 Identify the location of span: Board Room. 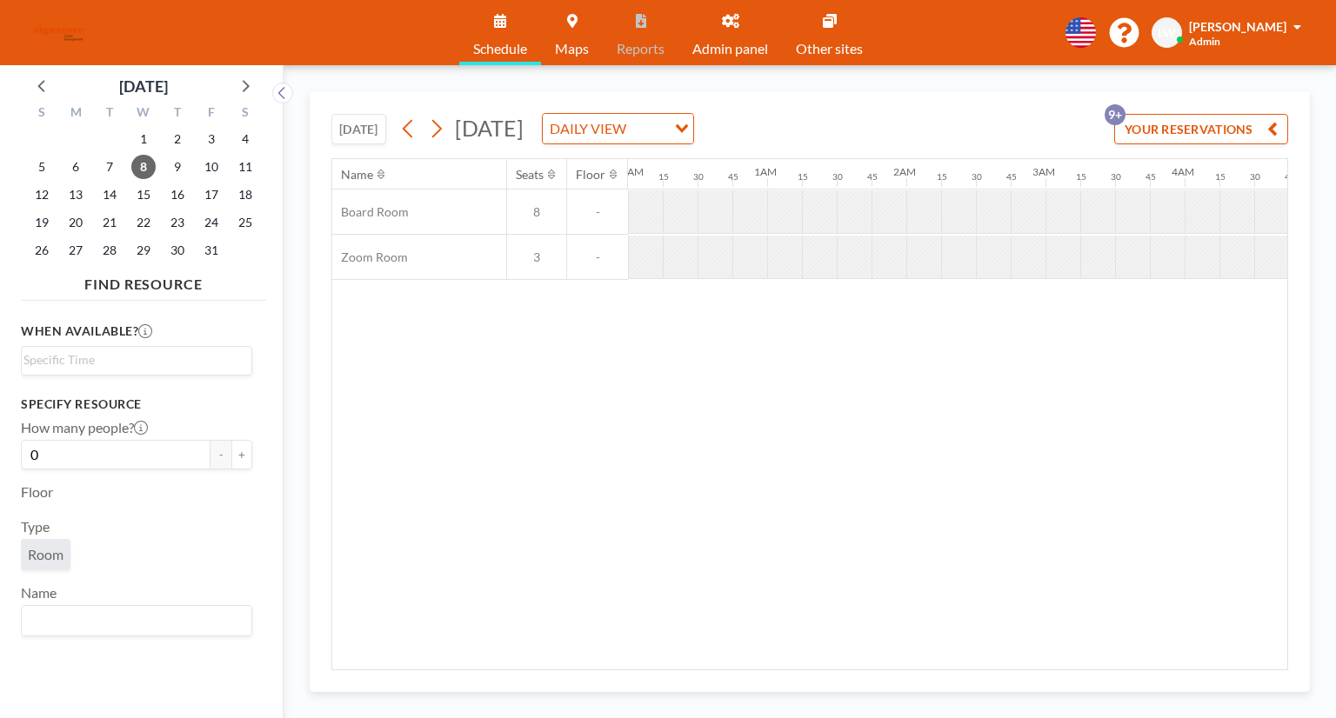
(370, 212).